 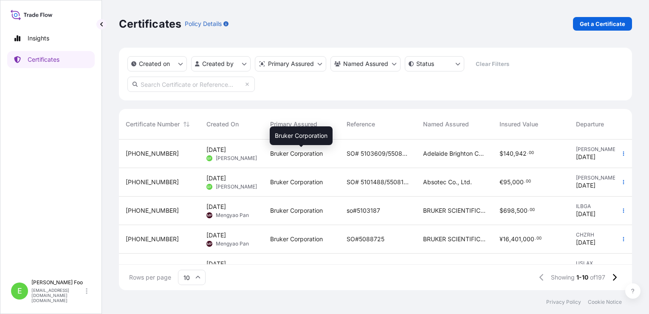 What do you see at coordinates (522, 210) in the screenshot?
I see `span: 500` at bounding box center [522, 210].